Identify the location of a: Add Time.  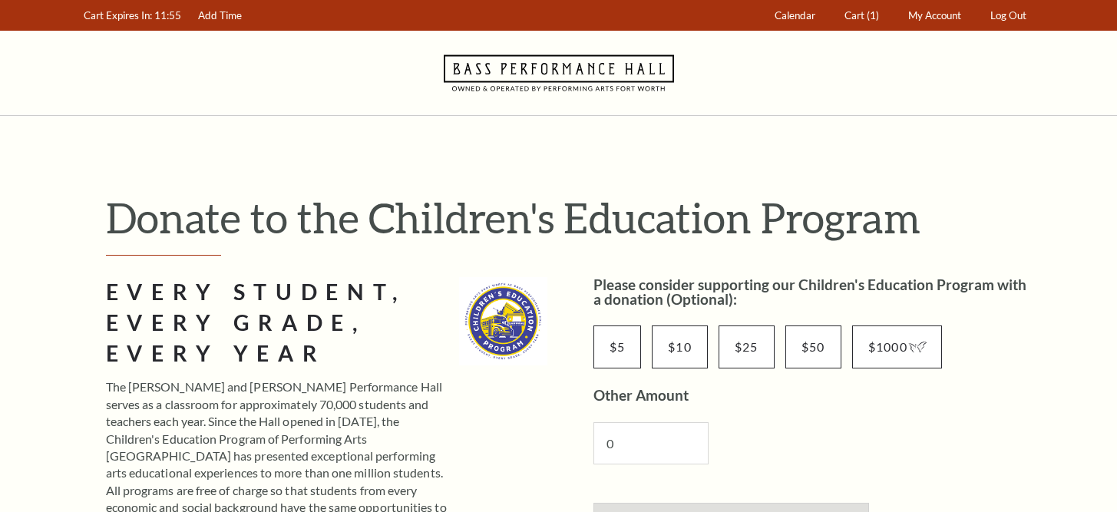
(220, 15).